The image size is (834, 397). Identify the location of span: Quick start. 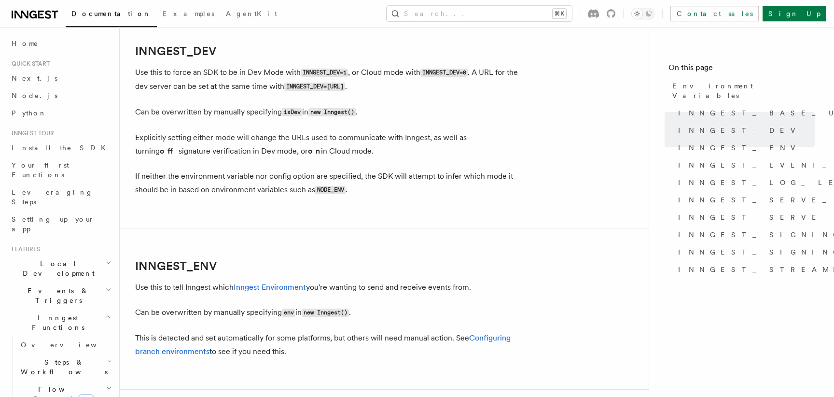
(28, 64).